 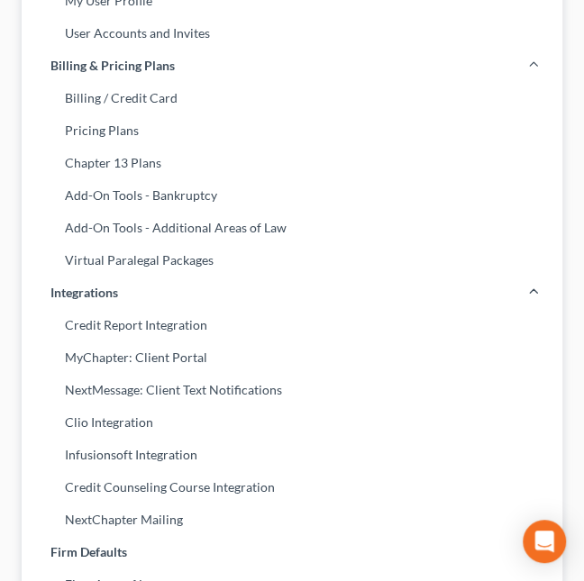 What do you see at coordinates (113, 66) in the screenshot?
I see `span: Billing & Pricing Plans` at bounding box center [113, 66].